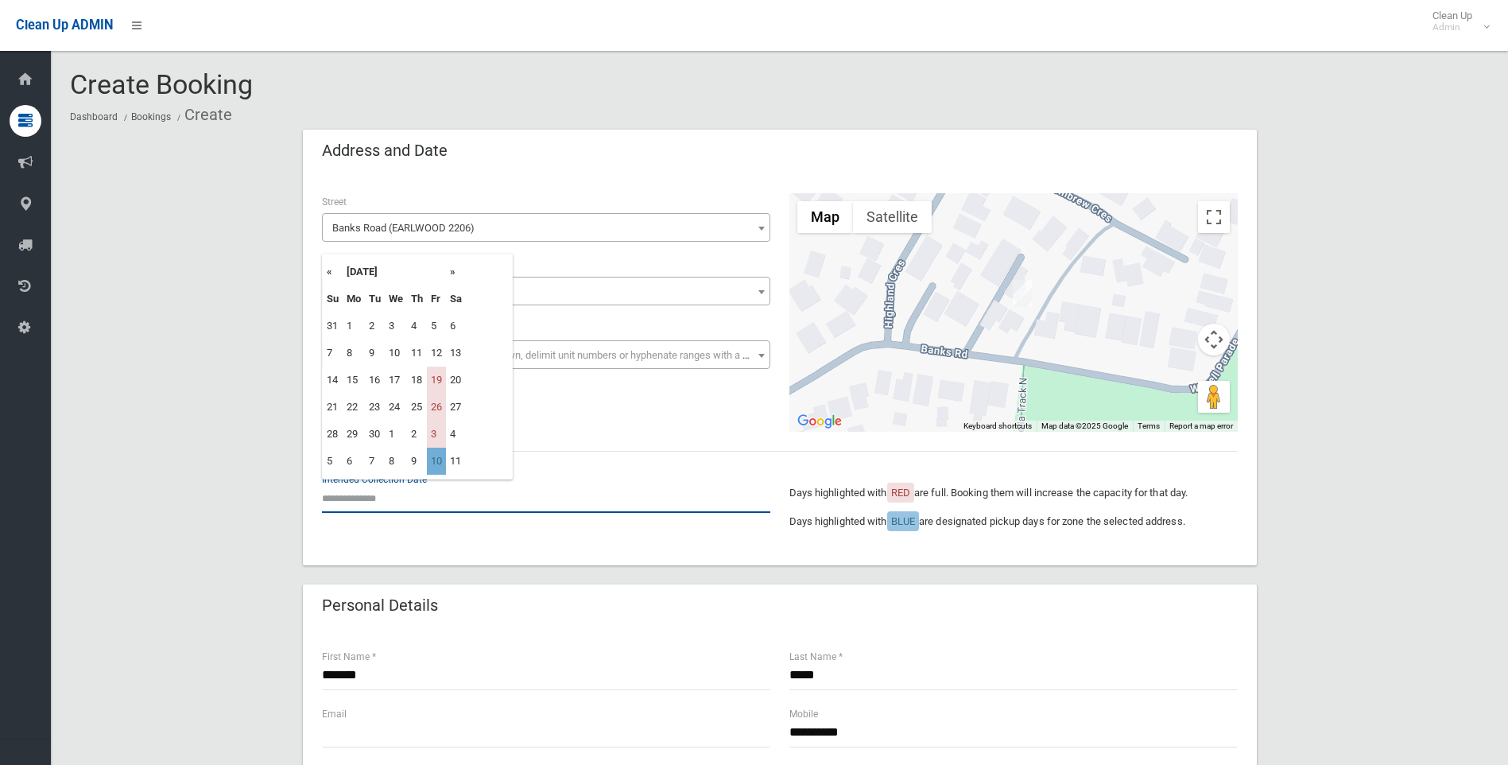 The width and height of the screenshot is (1508, 765). What do you see at coordinates (997, 426) in the screenshot?
I see `button: Keyboard shortcuts` at bounding box center [997, 426].